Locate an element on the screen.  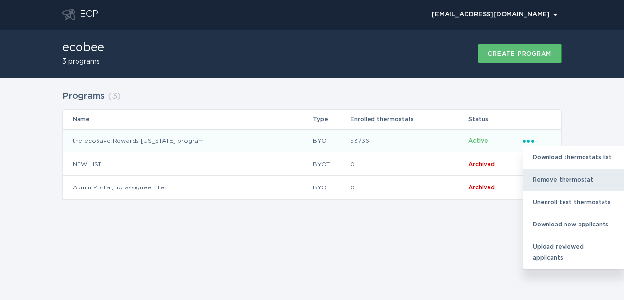
span: Active is located at coordinates (478, 141).